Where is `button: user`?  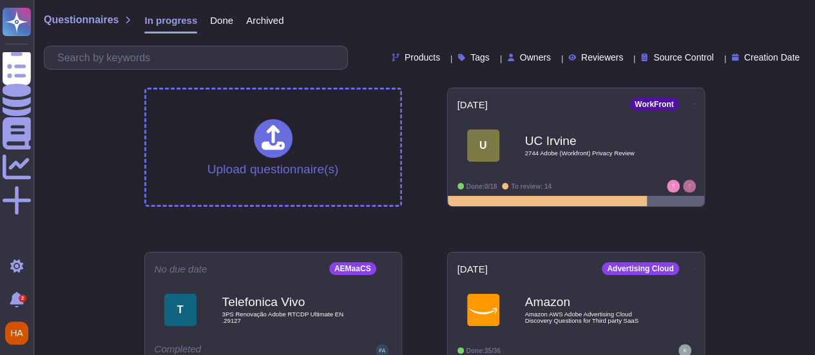
button: user is located at coordinates (20, 333).